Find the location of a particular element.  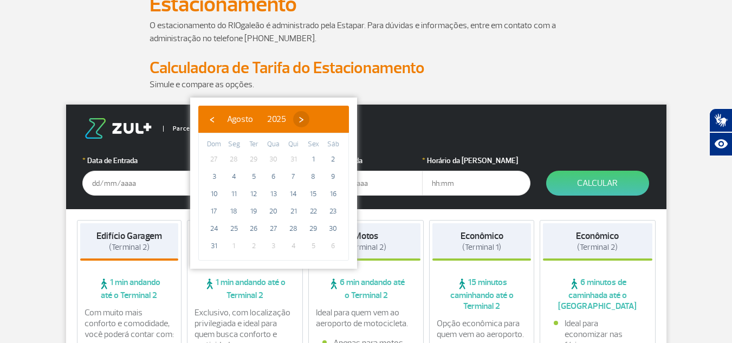

p: Ideal para quem vem ao aeroporto de motocicleta. is located at coordinates (366, 318).